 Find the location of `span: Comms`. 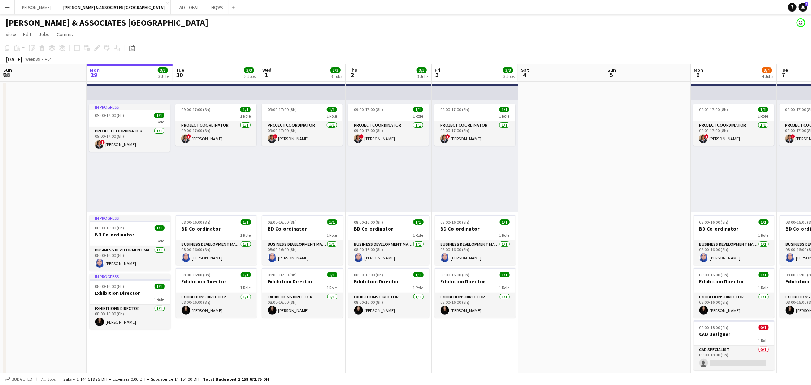

span: Comms is located at coordinates (65, 34).